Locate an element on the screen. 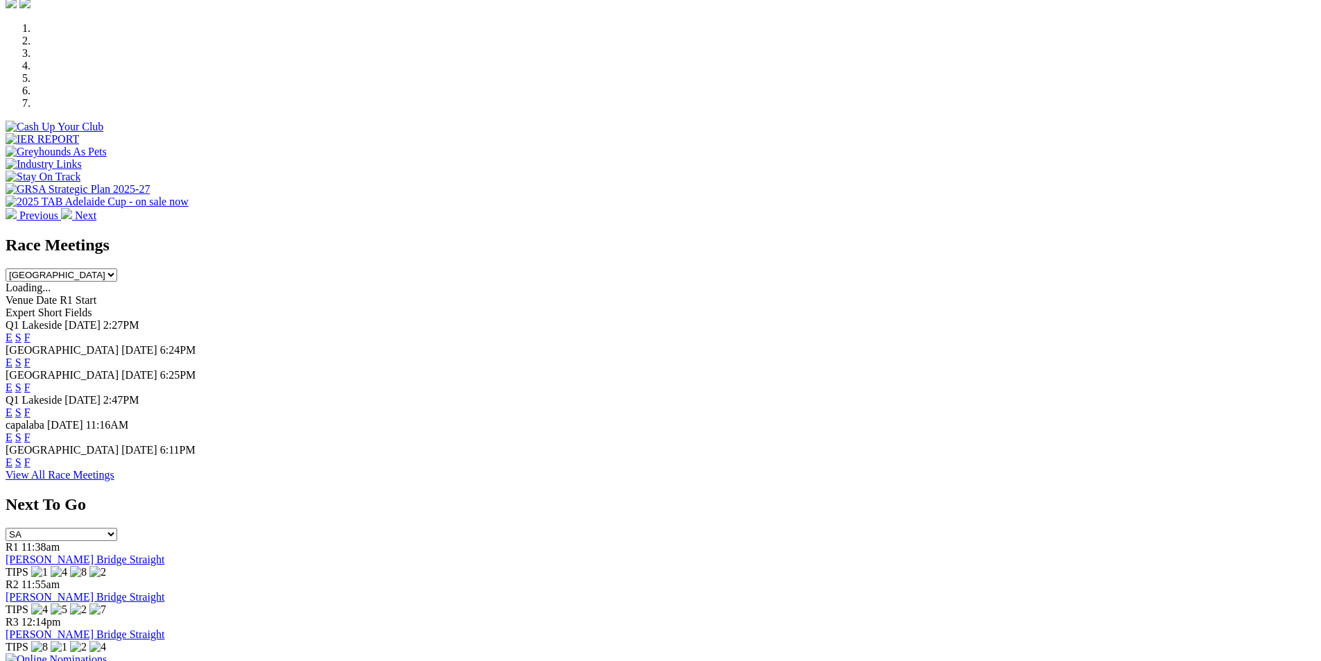 The height and width of the screenshot is (661, 1321). span: 6:25PM is located at coordinates (178, 374).